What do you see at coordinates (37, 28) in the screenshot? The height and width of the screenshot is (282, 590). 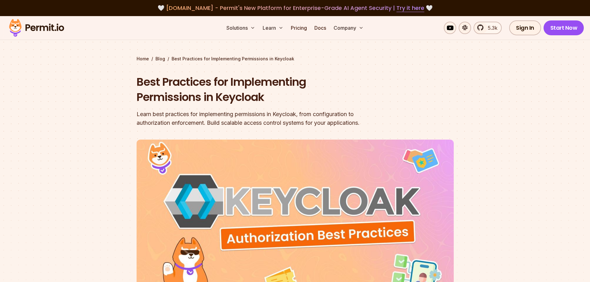 I see `img: Permit logo` at bounding box center [37, 28].